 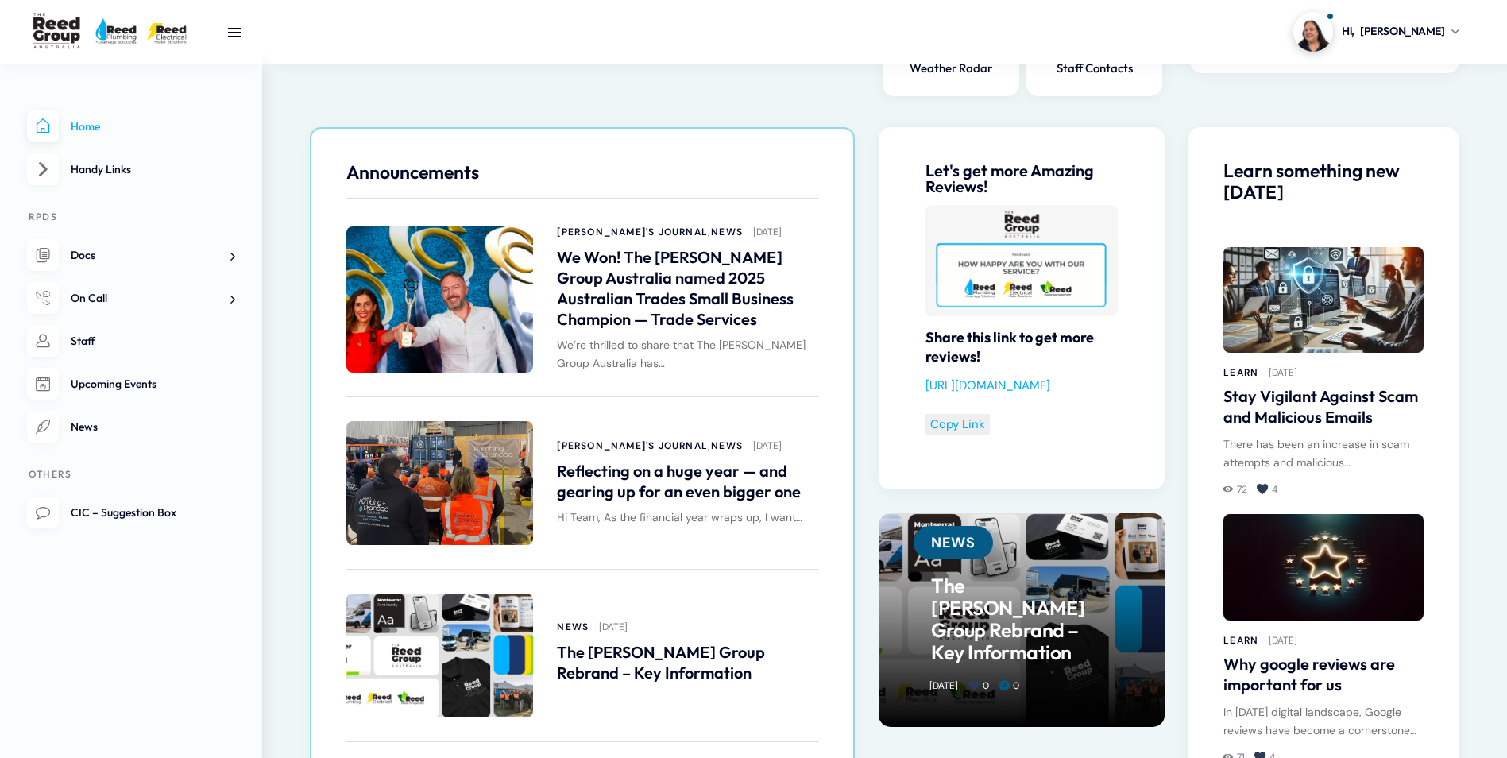 What do you see at coordinates (1323, 407) in the screenshot?
I see `a: Stay Vigilant Against Scam and Malicious Emails` at bounding box center [1323, 407].